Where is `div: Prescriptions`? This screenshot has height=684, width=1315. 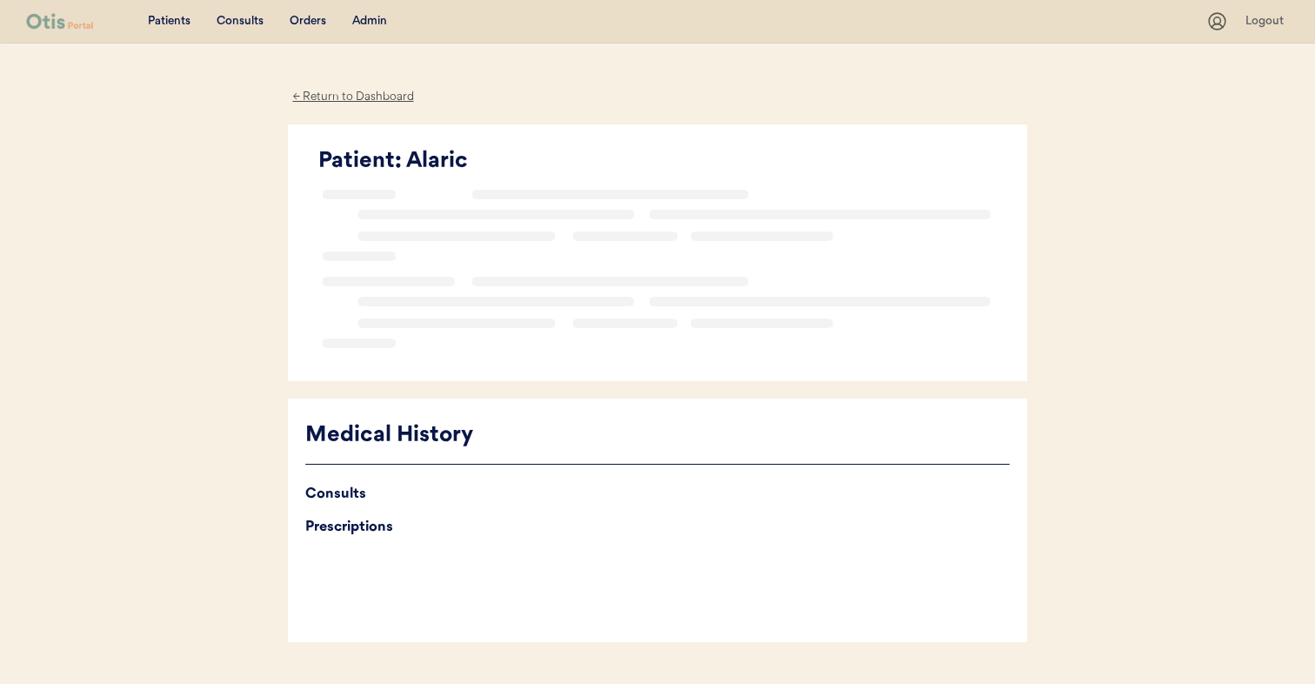
div: Prescriptions is located at coordinates (658, 527).